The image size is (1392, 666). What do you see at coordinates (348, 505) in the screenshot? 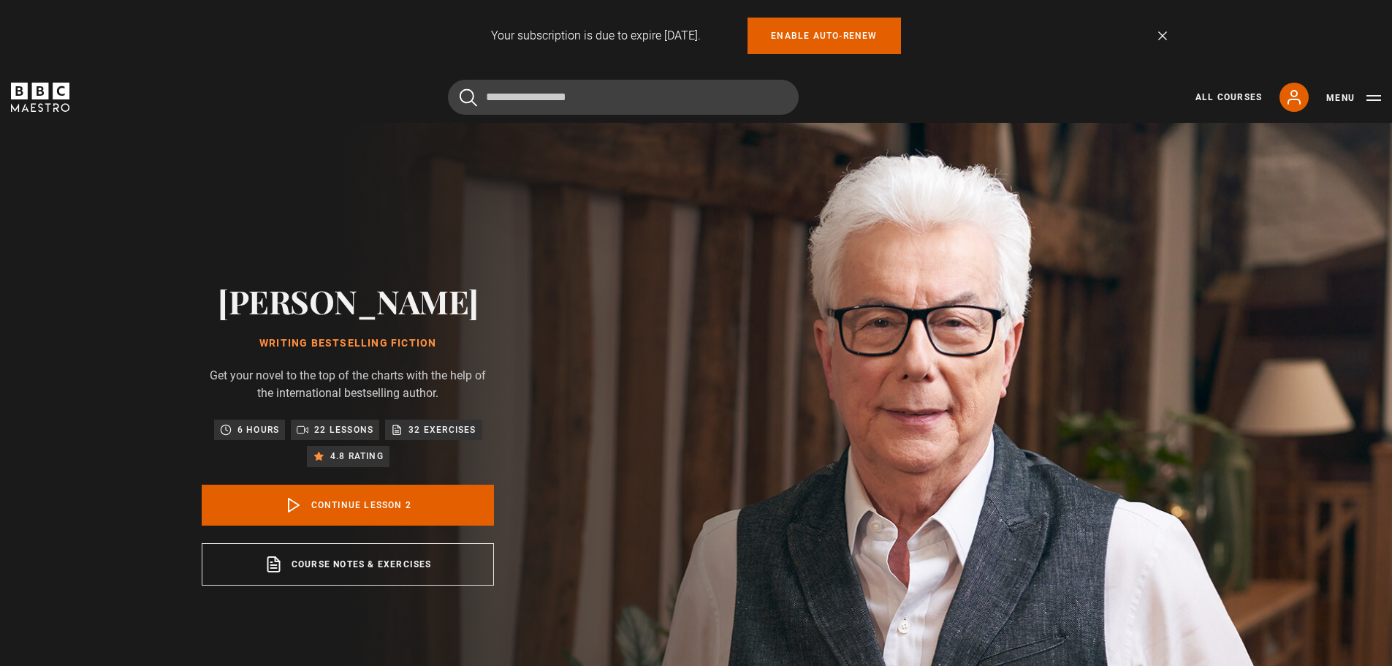
I see `a: Continue lesson 2` at bounding box center [348, 505].